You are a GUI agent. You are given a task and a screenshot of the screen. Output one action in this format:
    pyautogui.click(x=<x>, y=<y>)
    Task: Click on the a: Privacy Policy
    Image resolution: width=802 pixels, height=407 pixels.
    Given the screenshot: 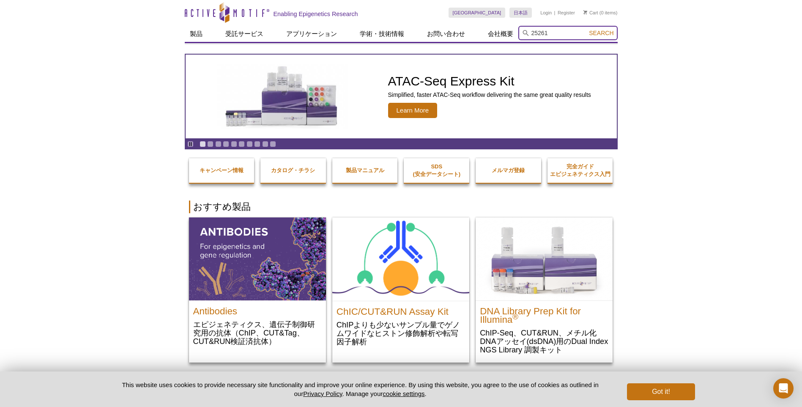 What is the action you would take?
    pyautogui.click(x=323, y=393)
    